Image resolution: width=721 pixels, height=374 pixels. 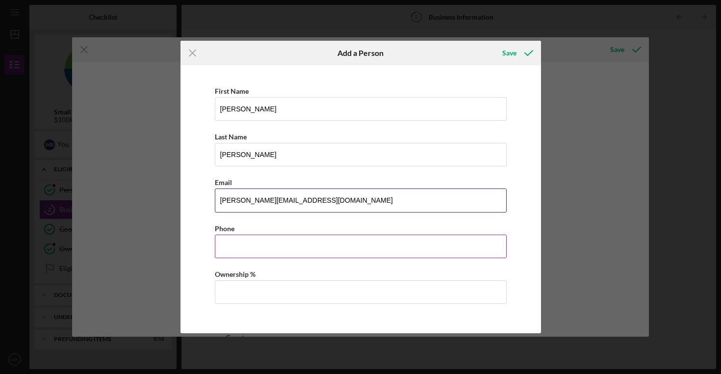 I want to click on div: Save, so click(x=509, y=53).